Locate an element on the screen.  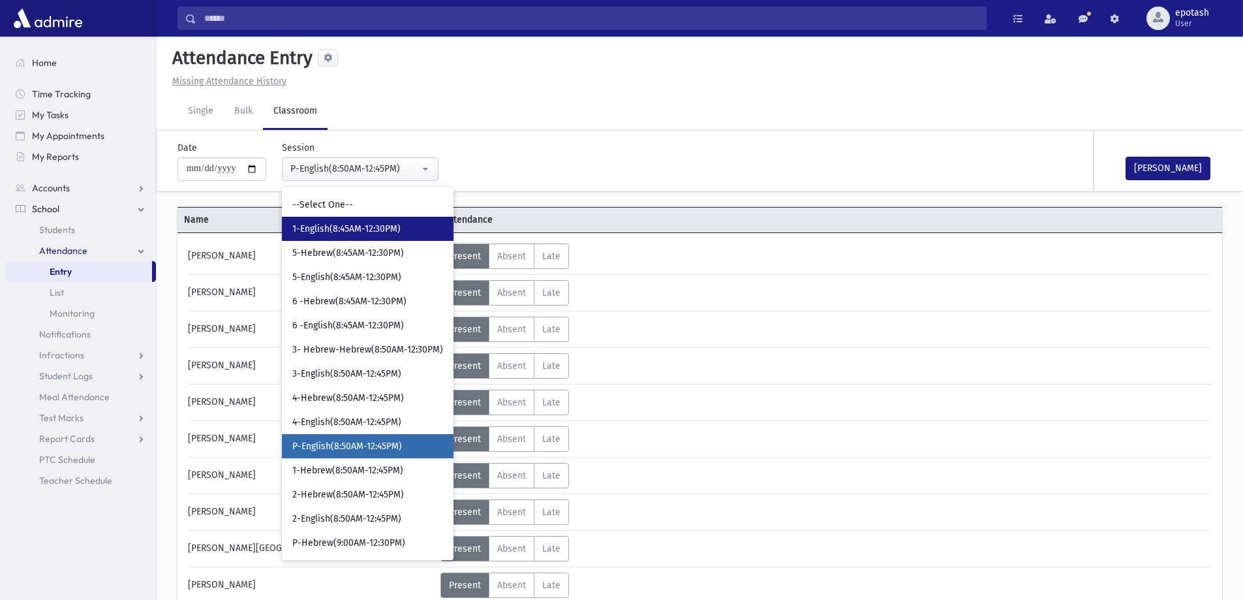
span: My Appointments is located at coordinates (68, 136).